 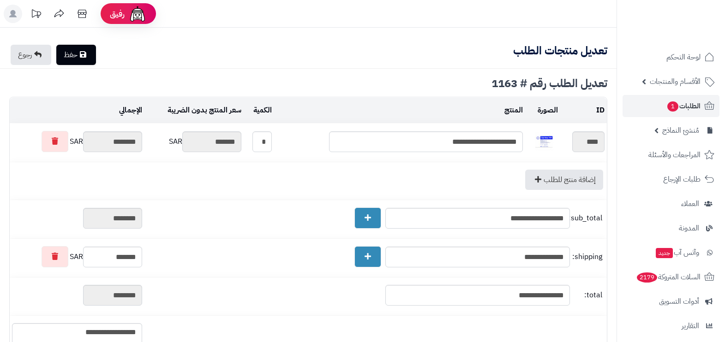 I want to click on a: وآتس آبجديد, so click(x=671, y=253).